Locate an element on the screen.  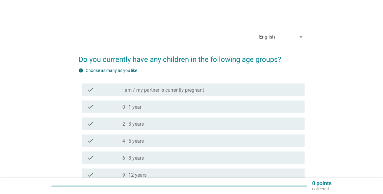
label: 4–5 years is located at coordinates (133, 141).